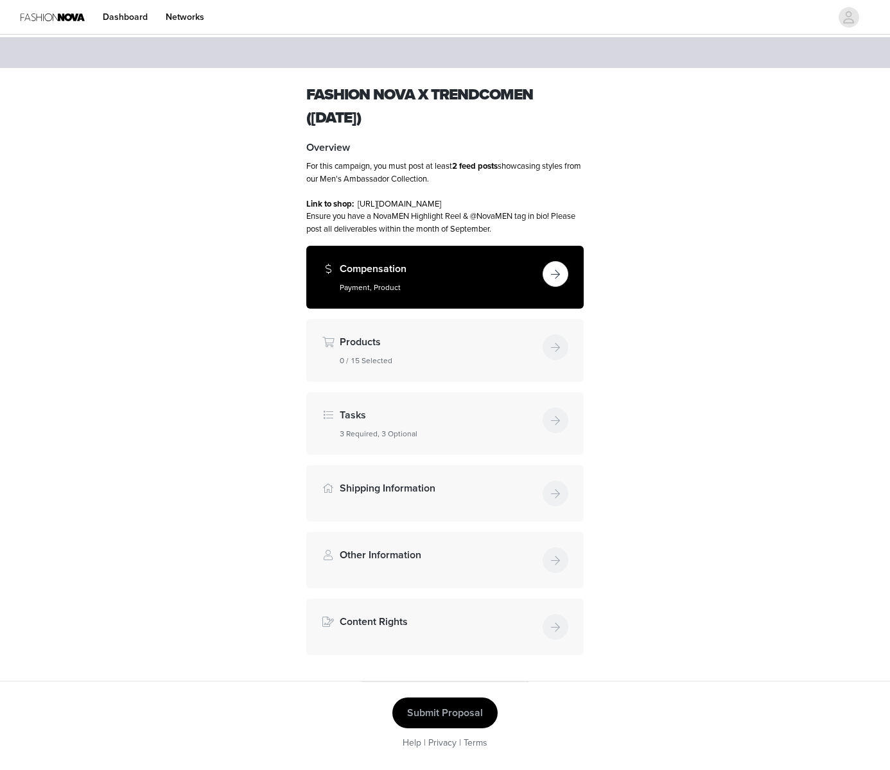 This screenshot has width=890, height=770. I want to click on h4: Compensation, so click(438, 269).